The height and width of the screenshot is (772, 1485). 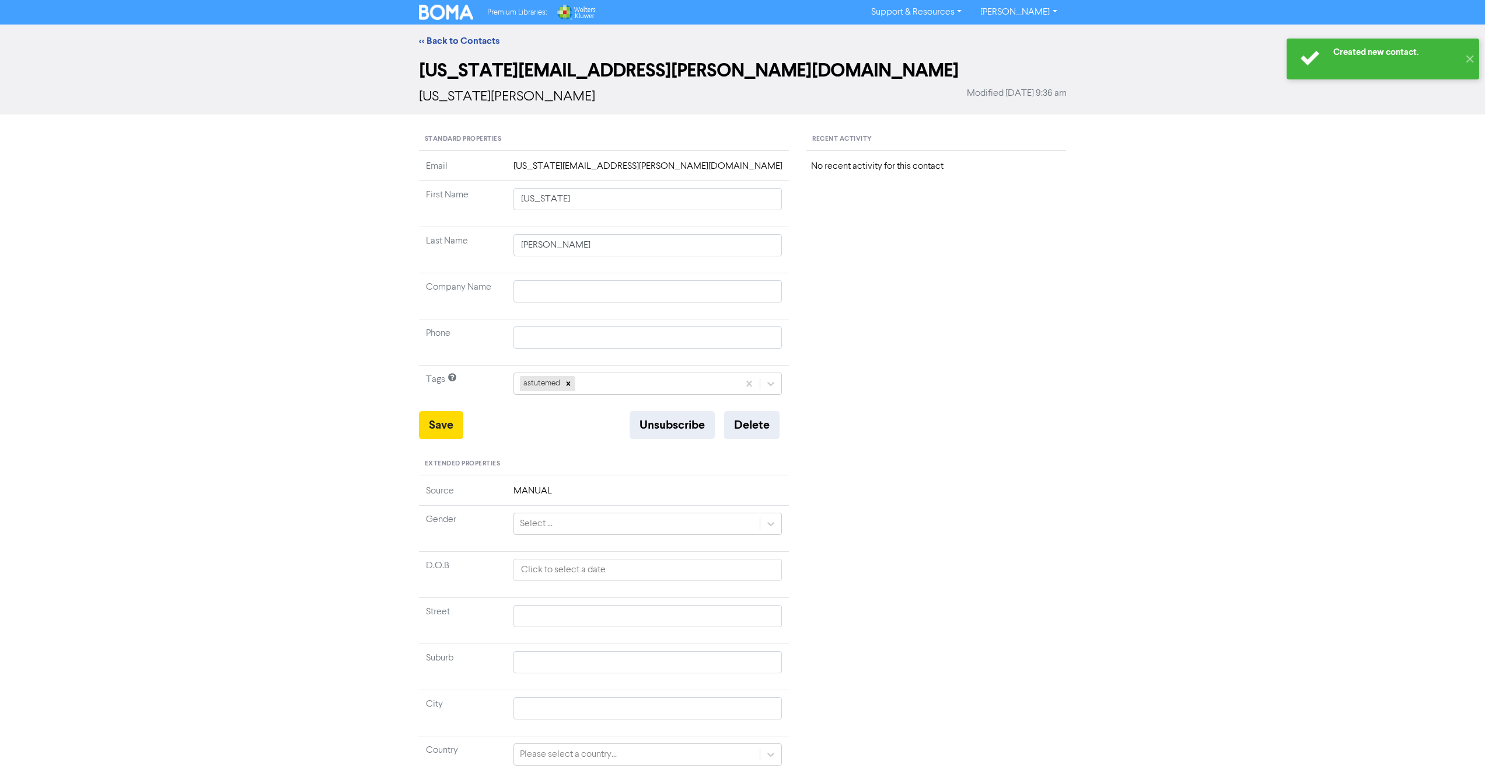 What do you see at coordinates (463, 494) in the screenshot?
I see `td: Source` at bounding box center [463, 494].